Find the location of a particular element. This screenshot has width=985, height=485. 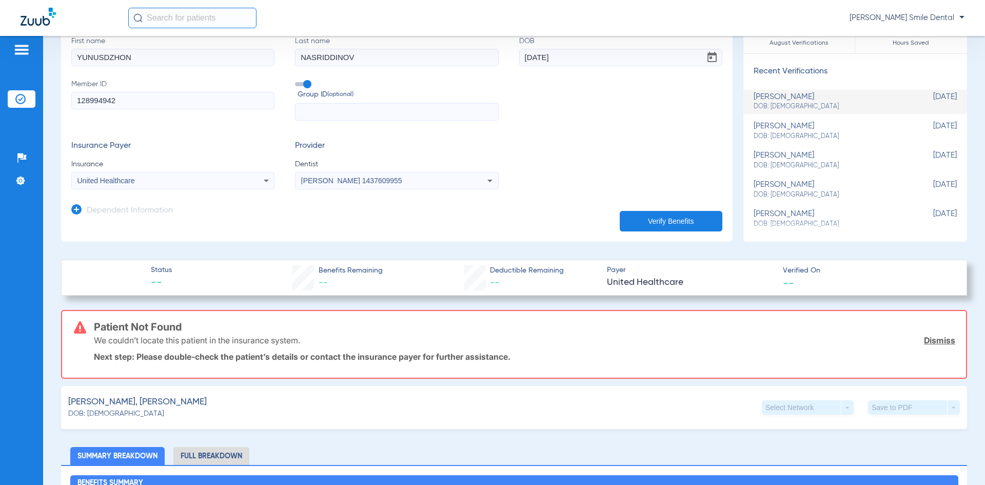

h3: Insurance Payer is located at coordinates (173, 146).